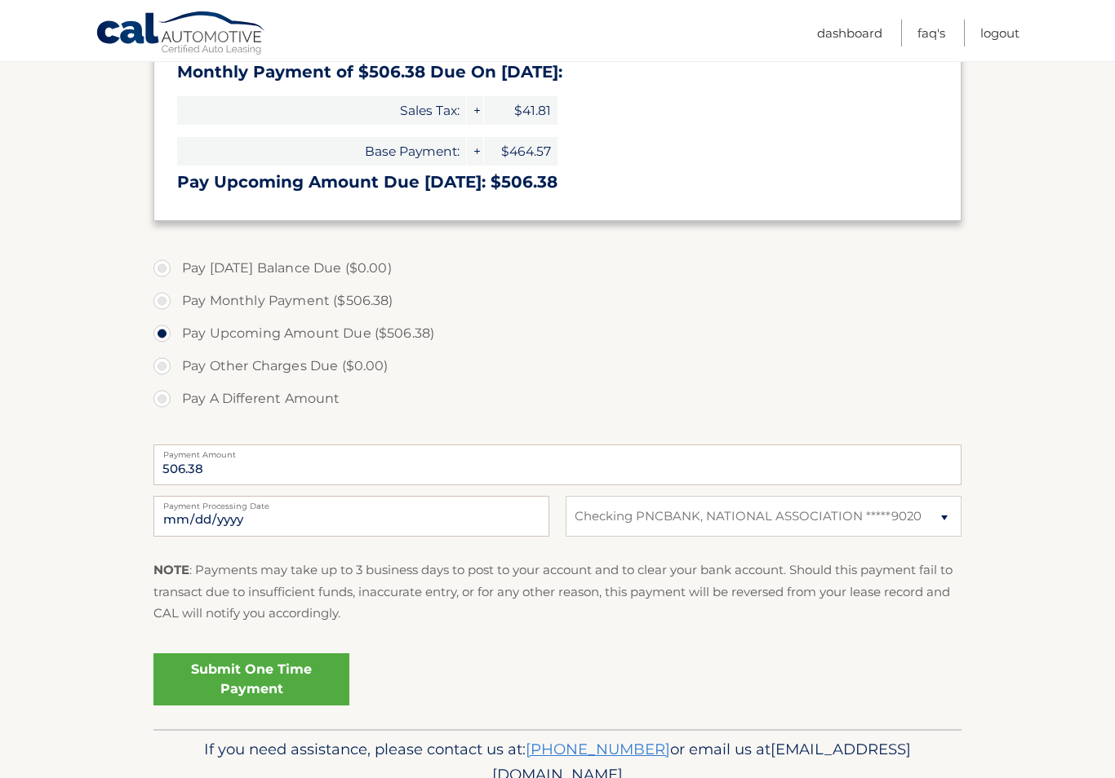 This screenshot has width=1115, height=778. Describe the element at coordinates (557, 451) in the screenshot. I see `label: Payment Amount` at that location.